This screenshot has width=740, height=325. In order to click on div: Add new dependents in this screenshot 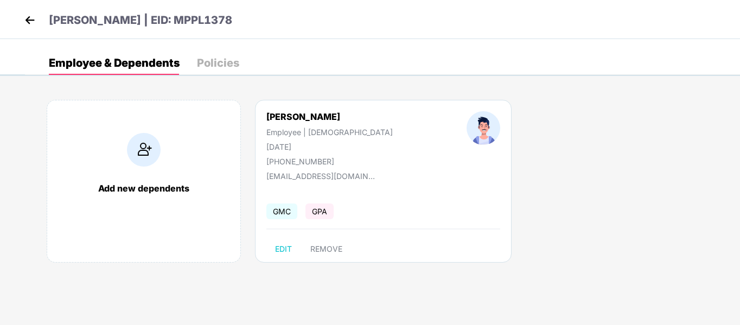, I will do `click(144, 188)`.